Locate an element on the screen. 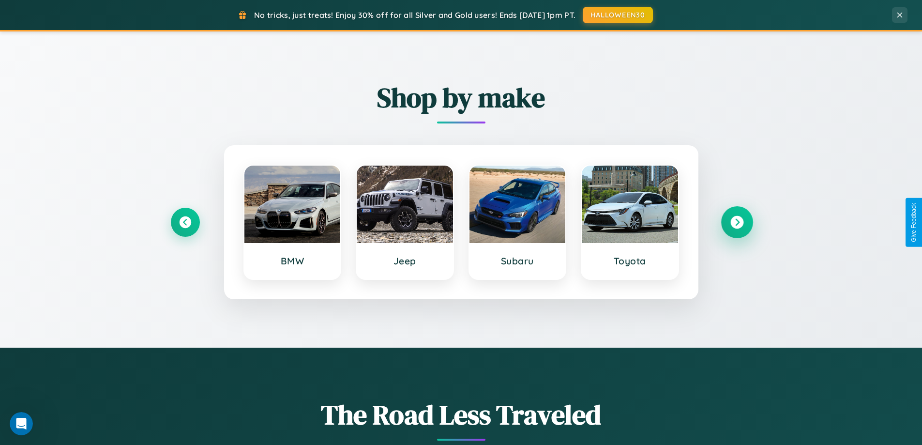 The image size is (922, 445). h3: Toyota is located at coordinates (630, 261).